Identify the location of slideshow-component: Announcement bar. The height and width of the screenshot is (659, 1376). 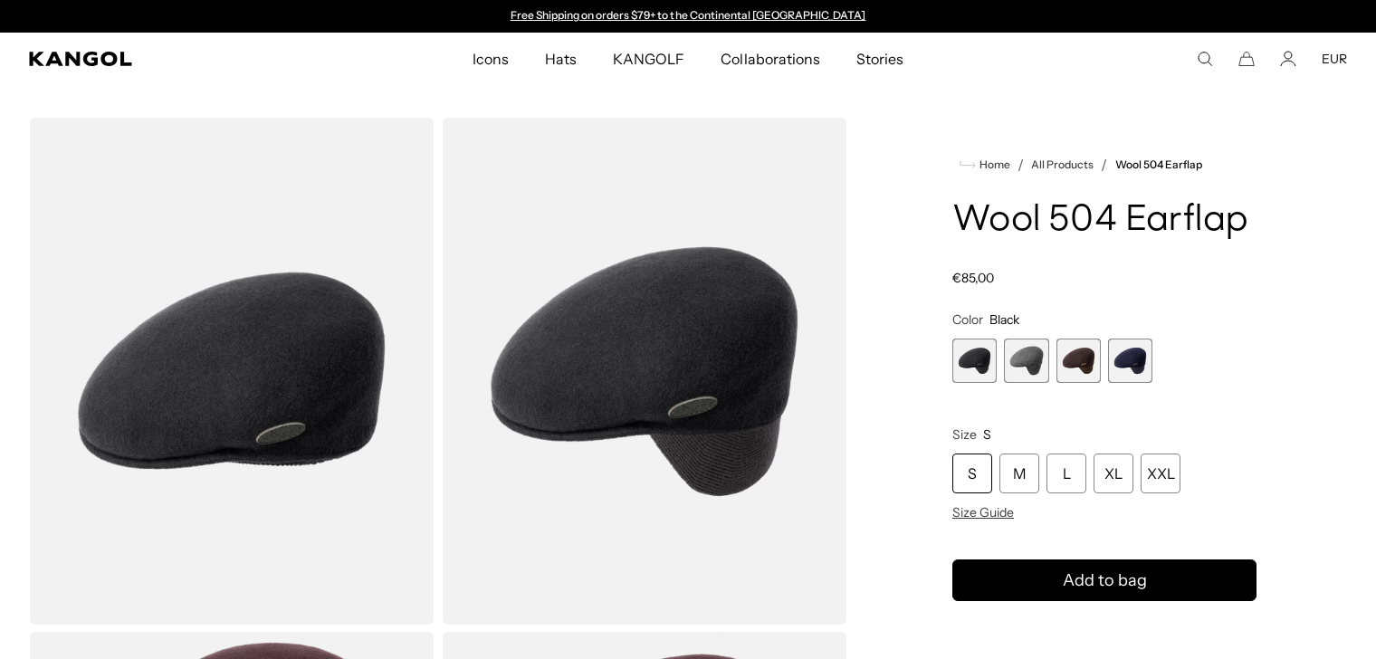
(688, 16).